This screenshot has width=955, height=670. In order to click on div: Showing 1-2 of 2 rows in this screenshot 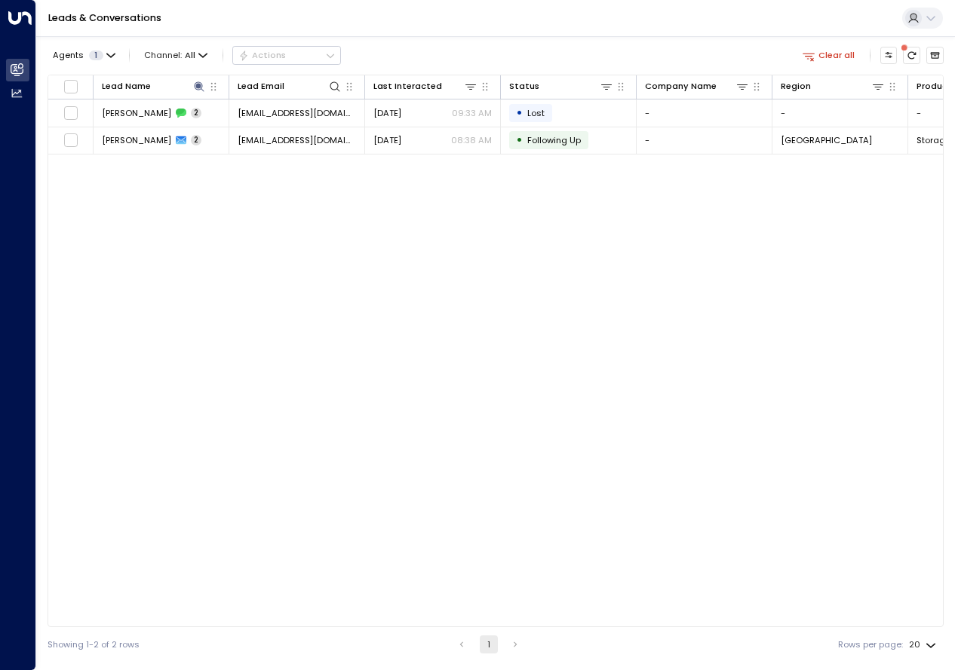, I will do `click(94, 645)`.